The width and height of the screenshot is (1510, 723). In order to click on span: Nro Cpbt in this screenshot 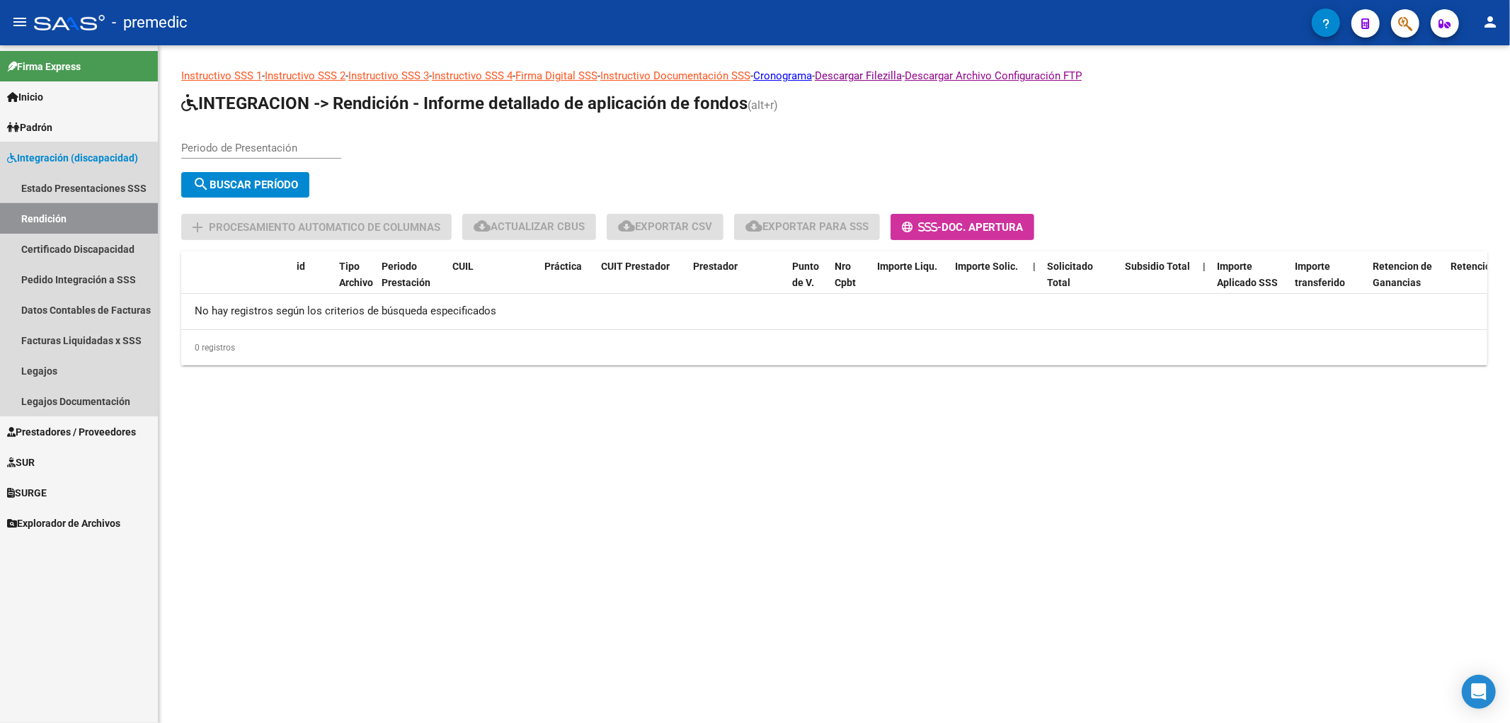, I will do `click(845, 274)`.